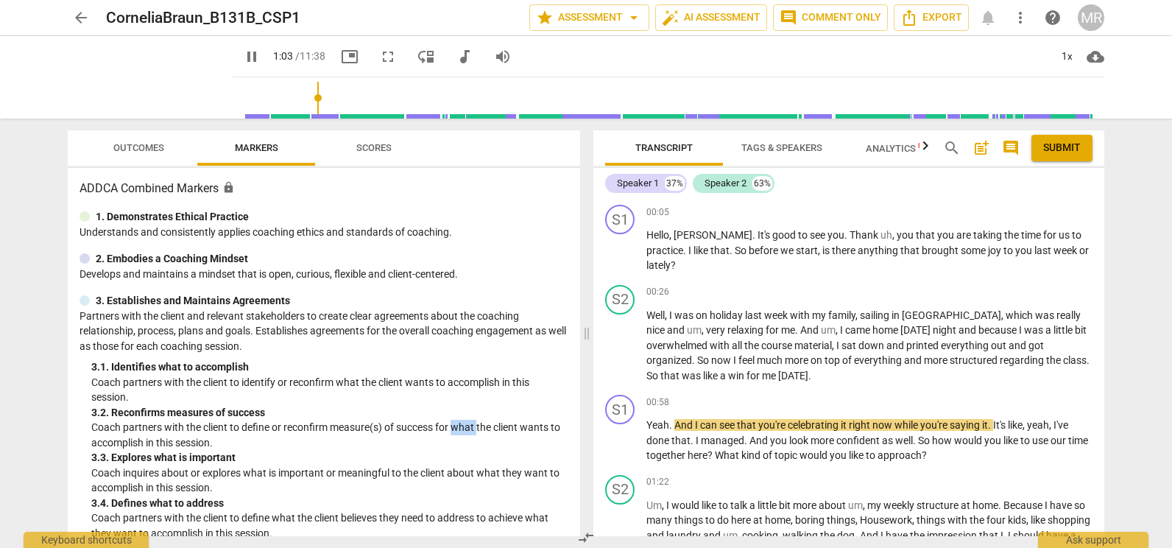 Image resolution: width=1172 pixels, height=548 pixels. I want to click on p: Coach partners with the client to define what the client believes they need to address to achieve..., so click(330, 525).